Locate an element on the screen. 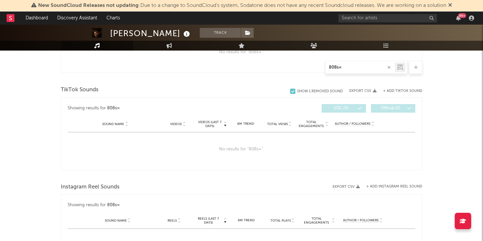 This screenshot has height=241, width=483. span: Total Plays is located at coordinates (281, 221).